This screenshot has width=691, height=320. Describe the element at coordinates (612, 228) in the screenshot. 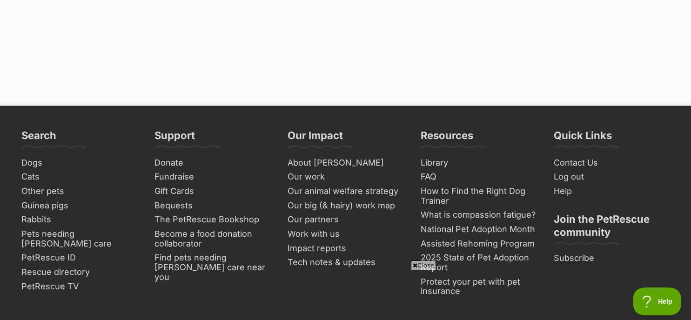

I see `h3: Join the PetRescue community` at that location.